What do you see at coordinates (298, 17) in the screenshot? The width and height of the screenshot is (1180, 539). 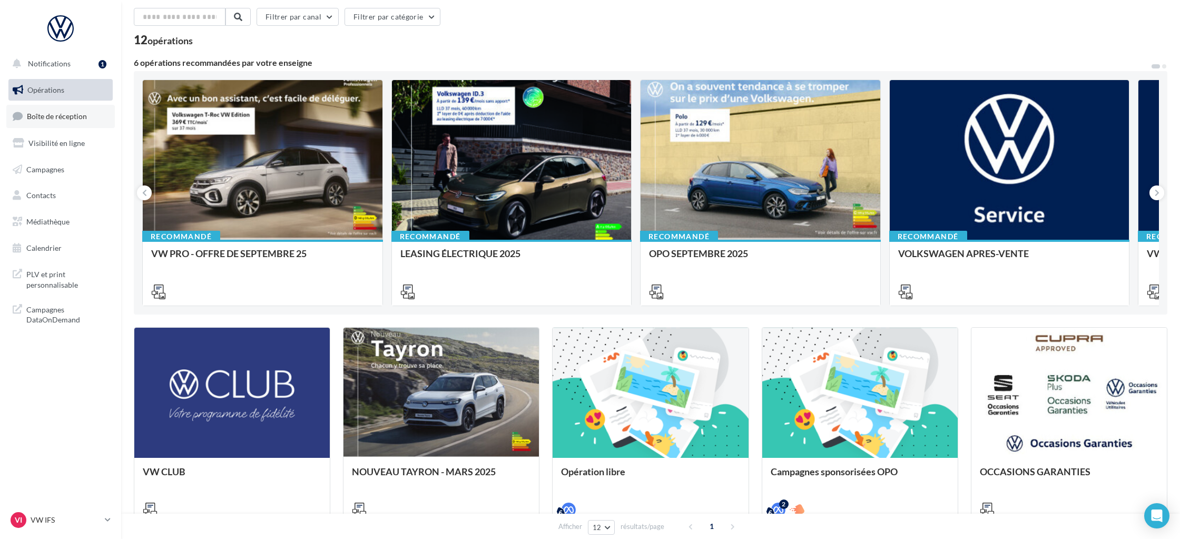 I see `button: Filtrer par canal` at bounding box center [298, 17].